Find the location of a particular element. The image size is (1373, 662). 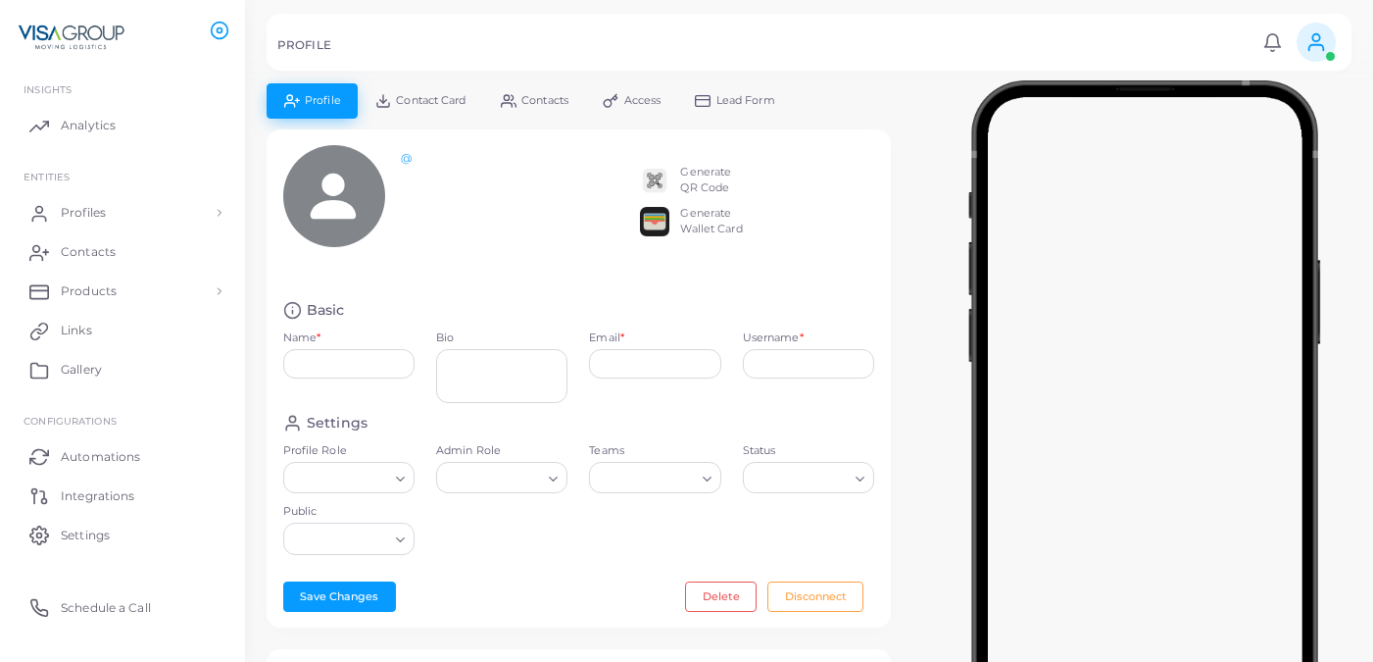

label: Status is located at coordinates (809, 451).